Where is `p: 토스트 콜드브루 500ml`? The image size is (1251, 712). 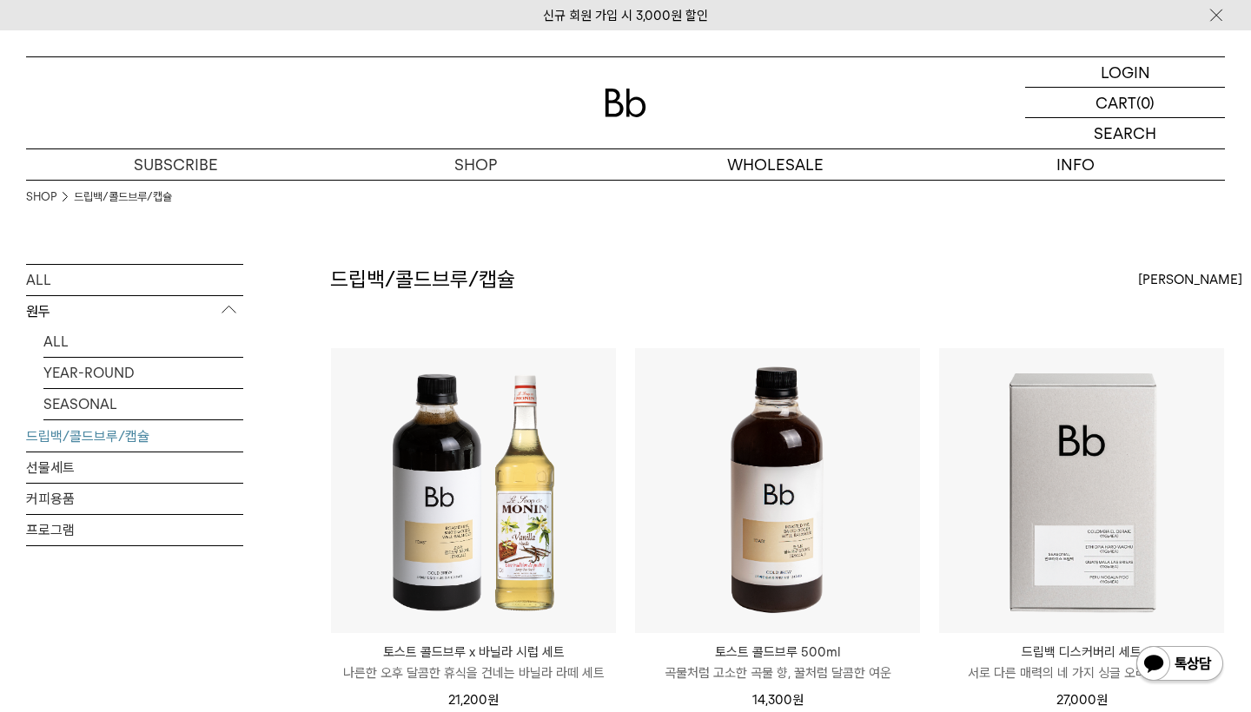
p: 토스트 콜드브루 500ml is located at coordinates (777, 652).